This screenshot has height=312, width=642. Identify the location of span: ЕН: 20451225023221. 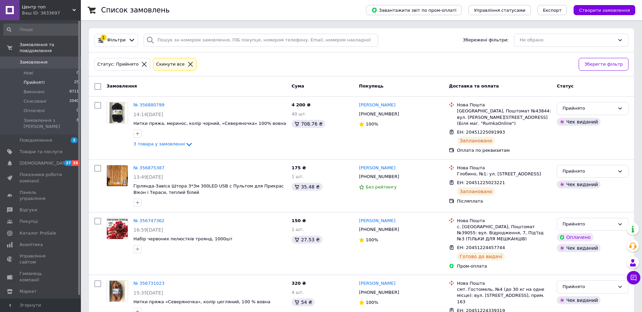
(481, 183).